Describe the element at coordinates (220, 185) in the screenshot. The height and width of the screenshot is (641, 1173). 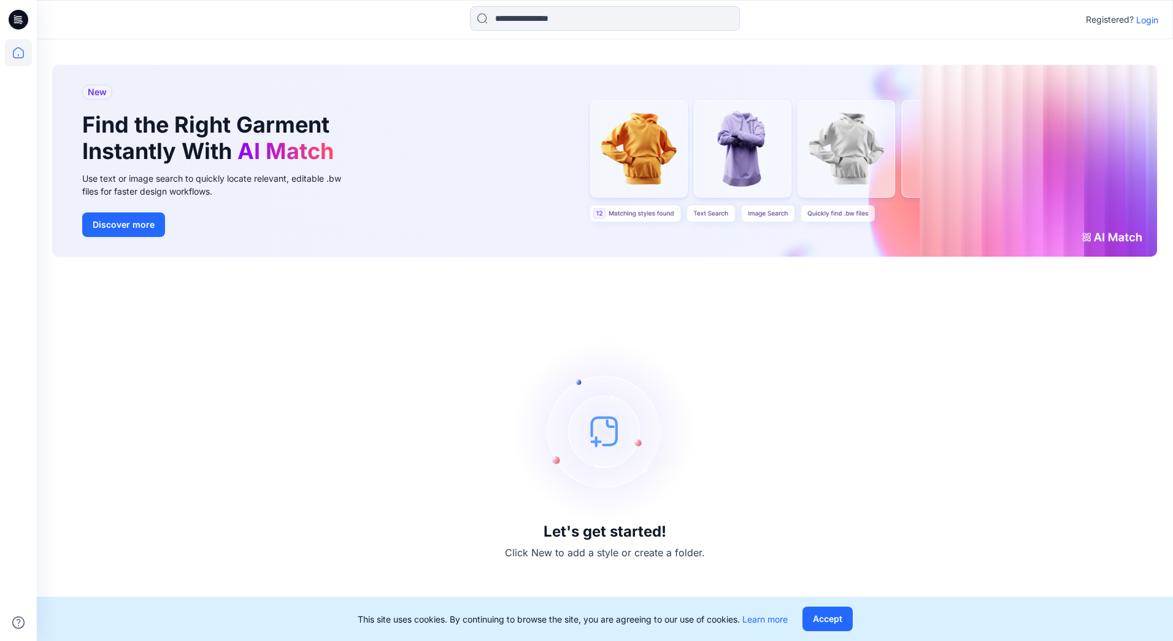
I see `div: Use text or image search to quickly locate relevant, editable .bw files for faster design workflows.` at that location.